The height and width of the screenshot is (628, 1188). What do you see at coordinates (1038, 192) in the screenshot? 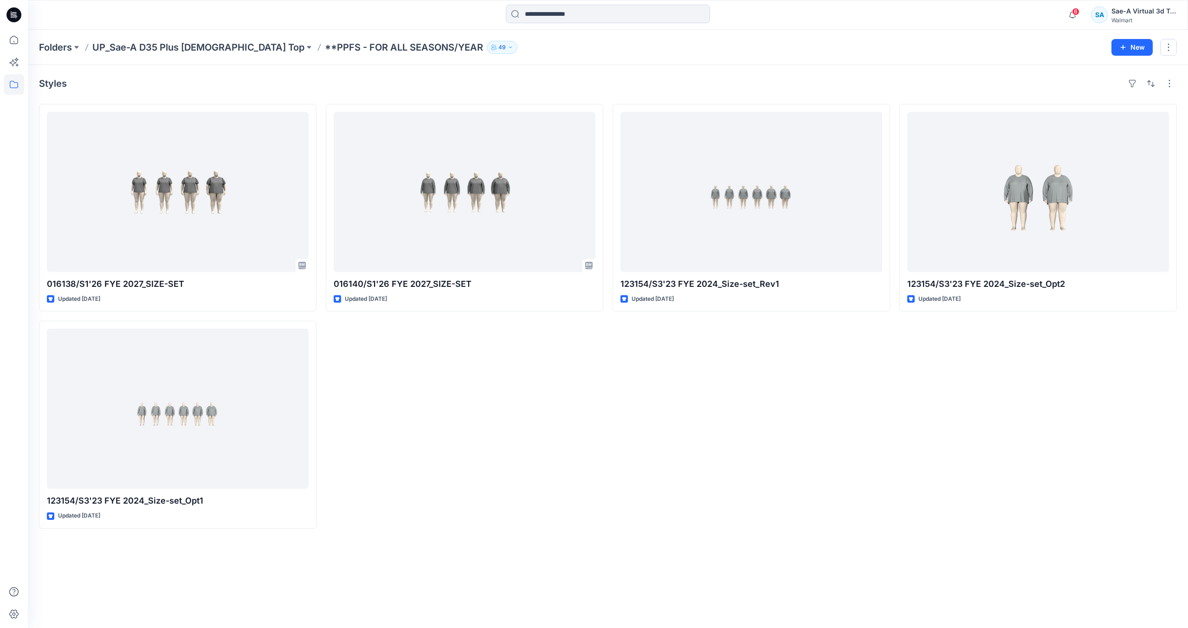
I see `a: 123154/S3'23 FYE 2024_Size-set_Opt2` at bounding box center [1038, 192].